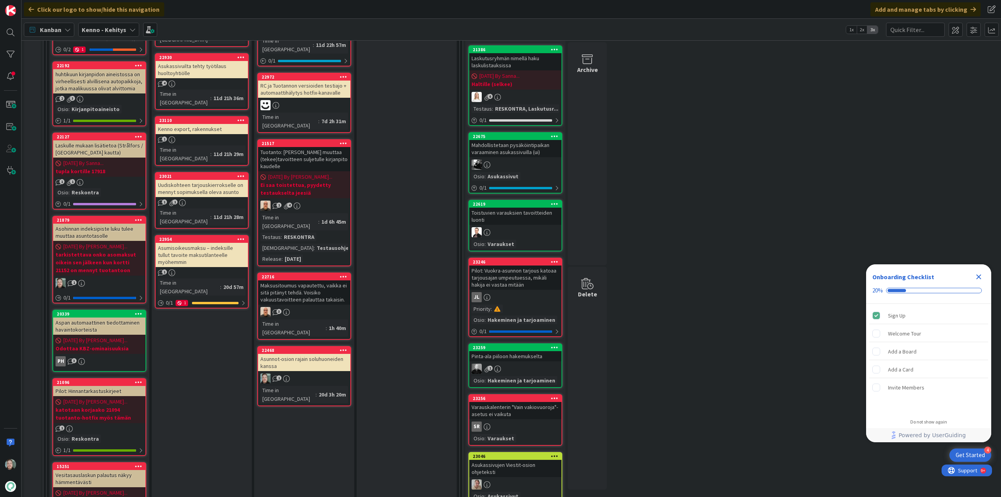 Image resolution: width=1001 pixels, height=497 pixels. What do you see at coordinates (99, 49) in the screenshot?
I see `div: 0/21` at bounding box center [99, 49].